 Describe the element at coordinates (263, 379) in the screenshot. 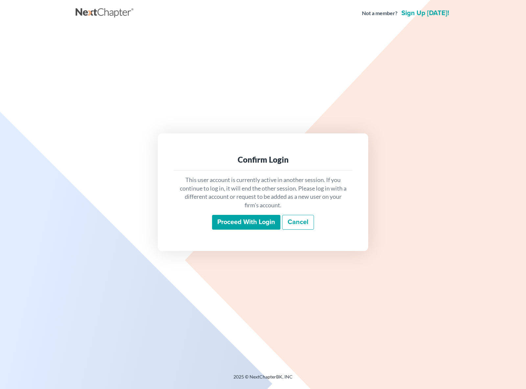

I see `div: 2025 © NextChapterBK, INC` at that location.